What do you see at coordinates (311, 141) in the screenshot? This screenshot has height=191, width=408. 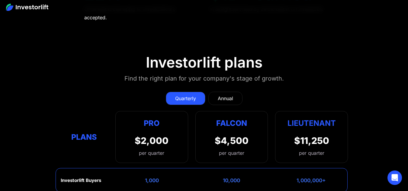 I see `div: $11,250` at bounding box center [311, 141].